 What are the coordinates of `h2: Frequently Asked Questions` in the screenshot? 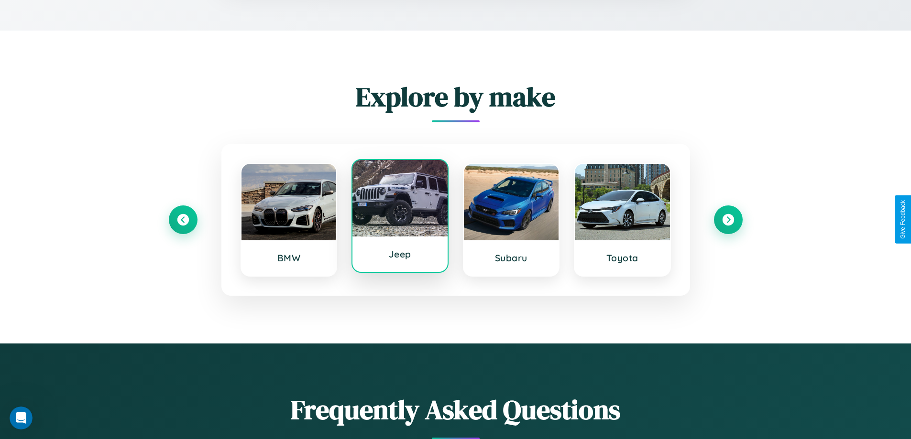 It's located at (456, 410).